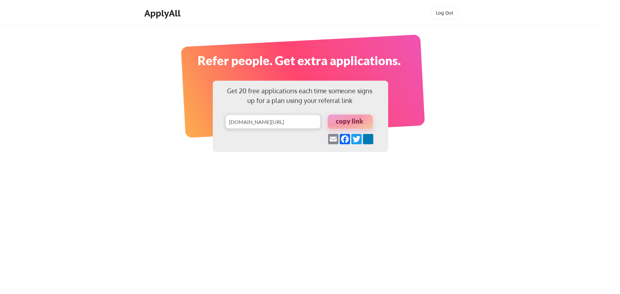  What do you see at coordinates (445, 13) in the screenshot?
I see `button: Log Out` at bounding box center [445, 13].